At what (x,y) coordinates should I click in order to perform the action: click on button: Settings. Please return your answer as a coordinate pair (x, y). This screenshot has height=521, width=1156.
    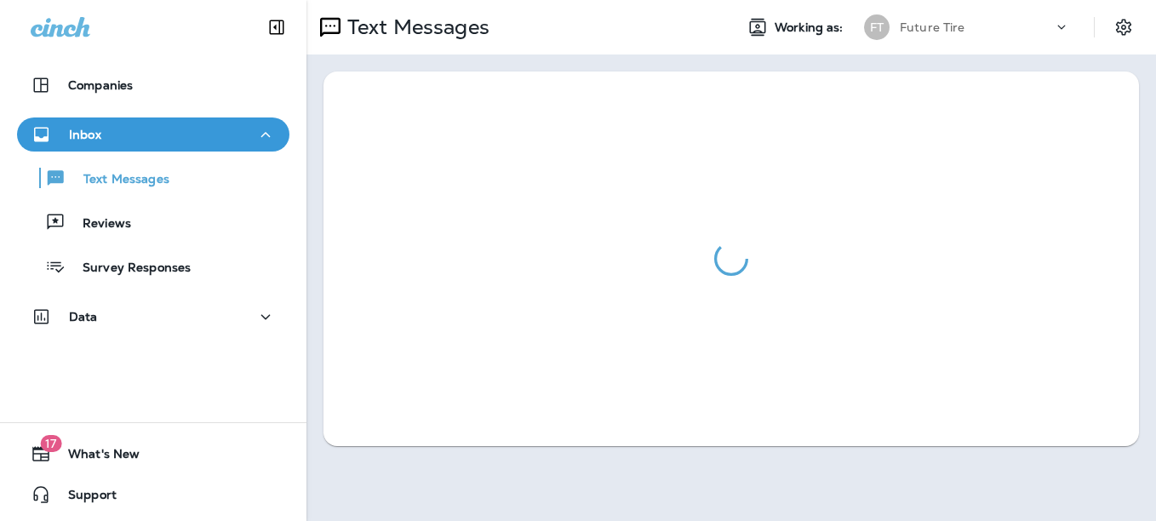
    Looking at the image, I should click on (1124, 27).